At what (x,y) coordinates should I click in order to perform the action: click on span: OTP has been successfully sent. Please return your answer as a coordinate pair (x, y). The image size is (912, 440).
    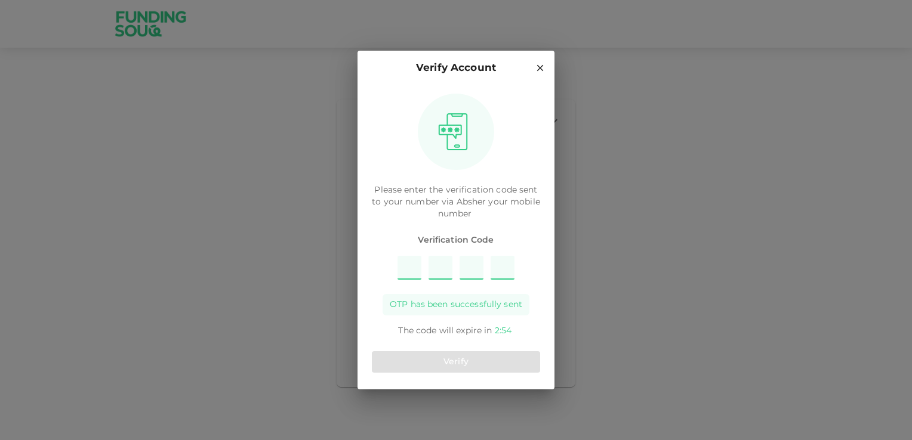
    Looking at the image, I should click on (456, 305).